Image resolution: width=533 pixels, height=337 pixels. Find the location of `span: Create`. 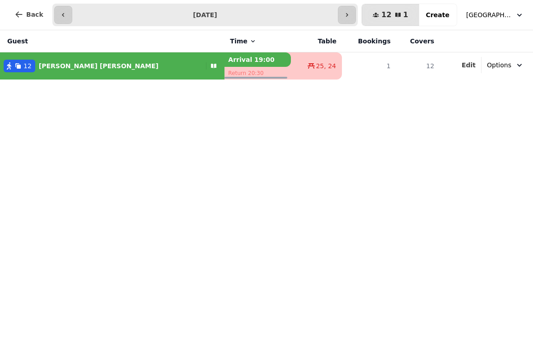

span: Create is located at coordinates (437, 15).